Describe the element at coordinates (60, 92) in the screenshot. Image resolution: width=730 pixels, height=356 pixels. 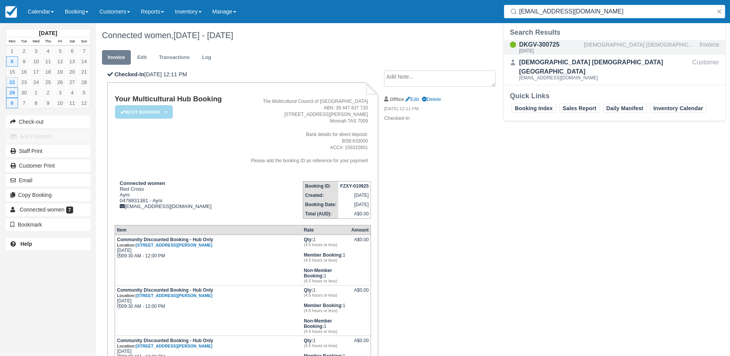
I see `a: 3` at that location.